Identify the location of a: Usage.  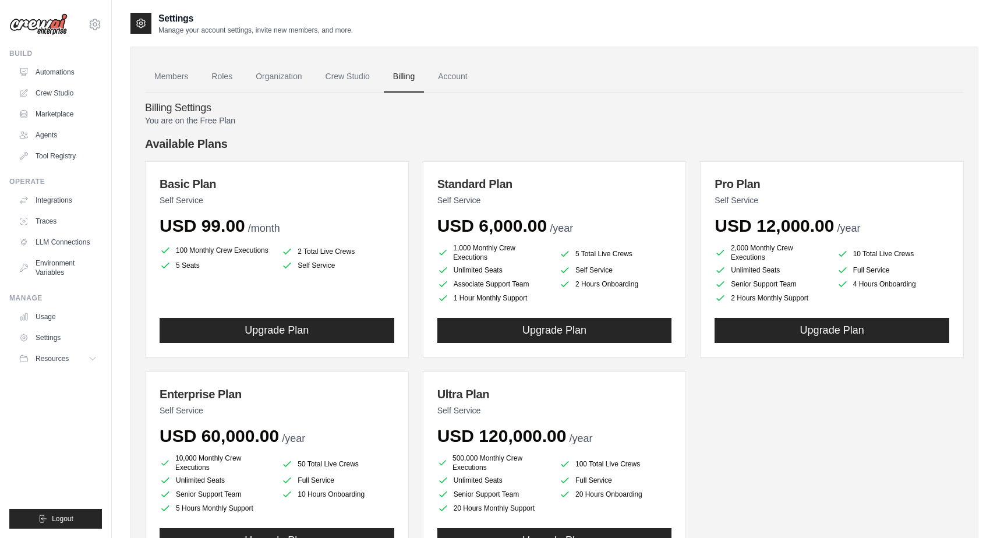
(58, 317).